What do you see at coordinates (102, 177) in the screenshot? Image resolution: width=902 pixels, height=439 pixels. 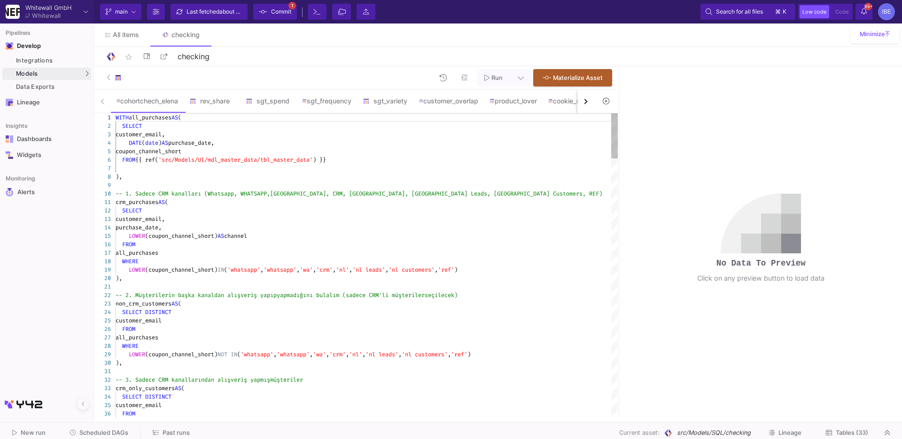 I see `div: 8` at bounding box center [102, 177].